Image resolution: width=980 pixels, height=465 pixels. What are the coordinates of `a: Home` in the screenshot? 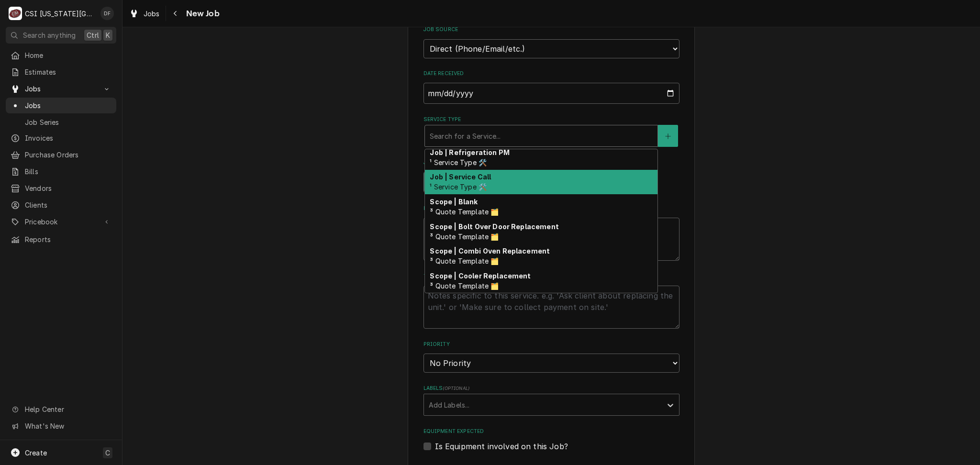 It's located at (61, 55).